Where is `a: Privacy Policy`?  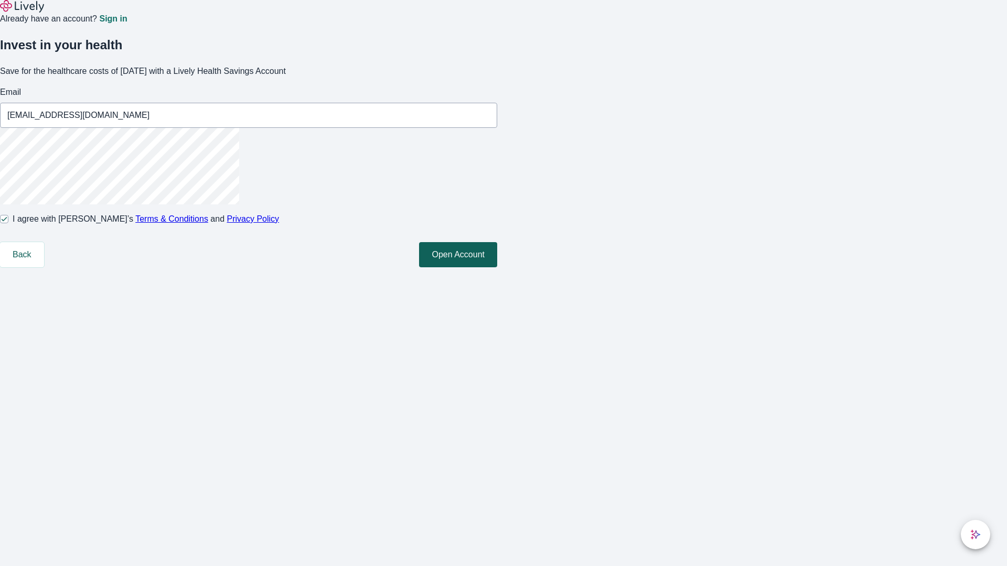
a: Privacy Policy is located at coordinates (253, 219).